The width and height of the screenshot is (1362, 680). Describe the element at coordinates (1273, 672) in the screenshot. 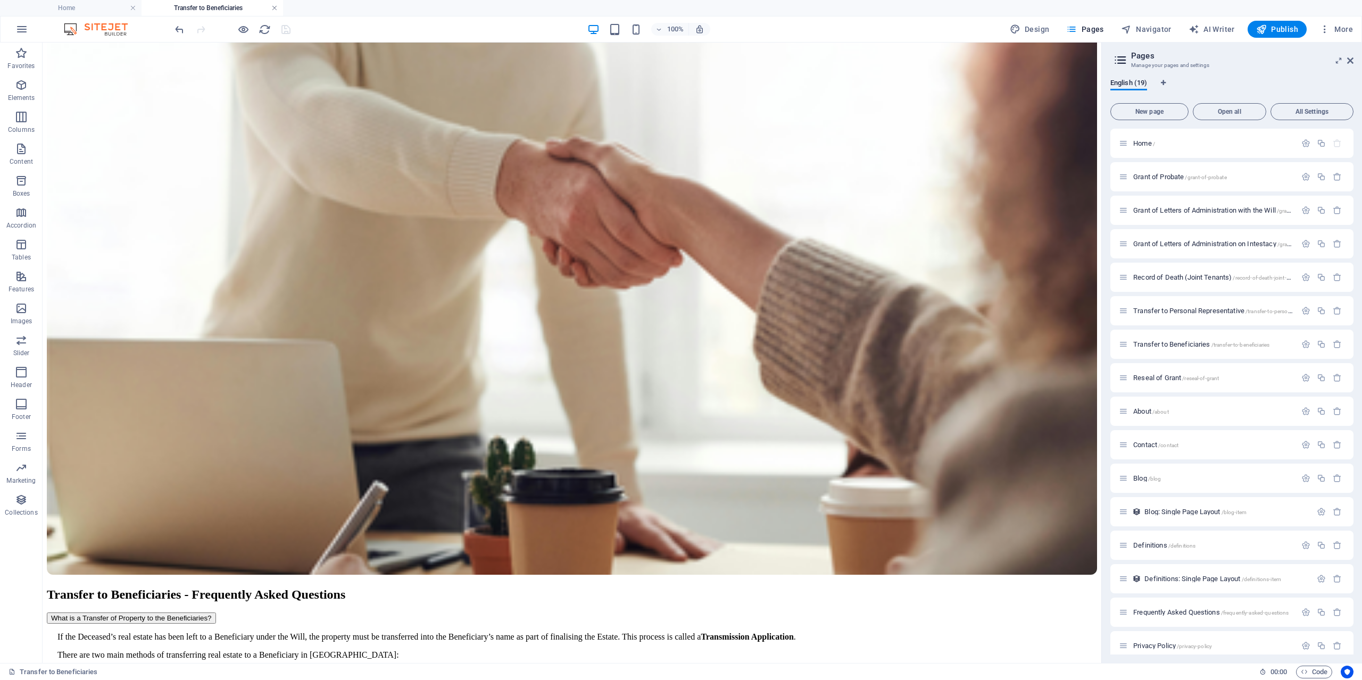

I see `h6: Session time` at that location.